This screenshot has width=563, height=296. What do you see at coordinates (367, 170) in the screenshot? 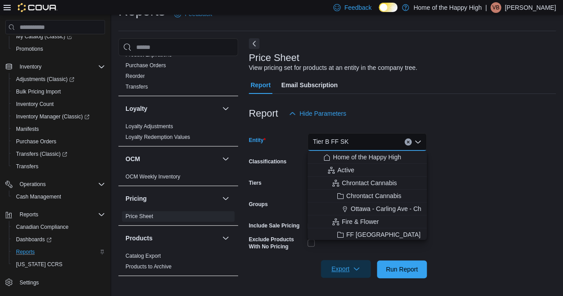
I see `button: Active` at bounding box center [367, 170].